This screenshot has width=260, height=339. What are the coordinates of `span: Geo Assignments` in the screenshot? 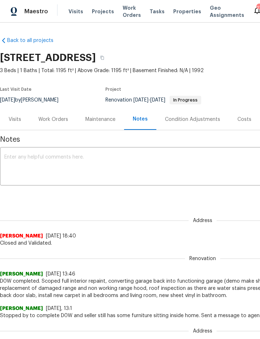 It's located at (227, 11).